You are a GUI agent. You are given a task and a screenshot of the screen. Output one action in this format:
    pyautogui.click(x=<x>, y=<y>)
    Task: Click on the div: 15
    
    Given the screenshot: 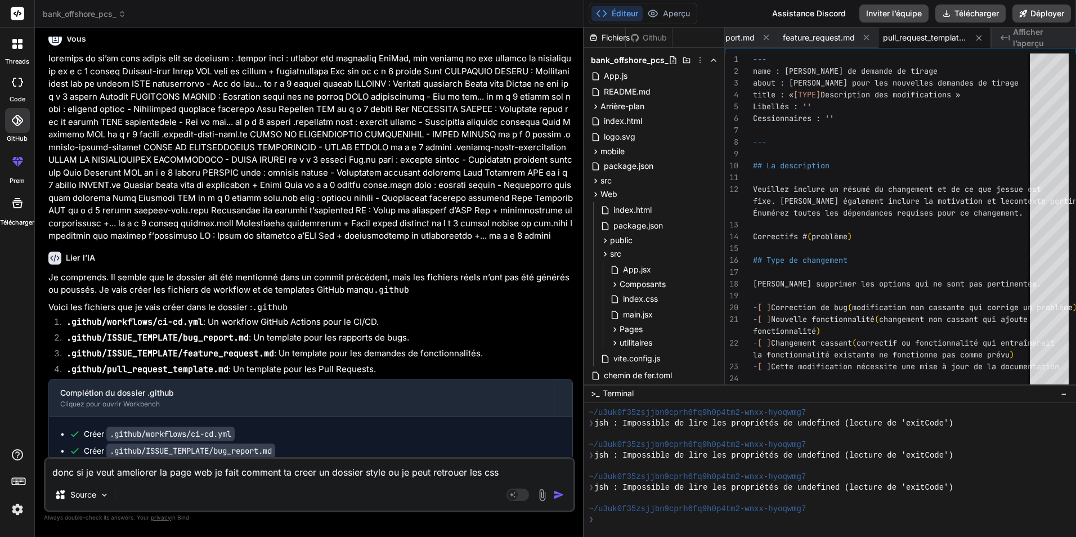 What is the action you would take?
    pyautogui.click(x=731, y=248)
    